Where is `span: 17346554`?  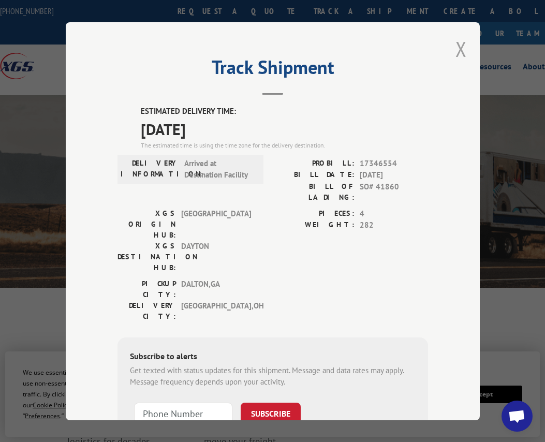 span: 17346554 is located at coordinates (394, 163).